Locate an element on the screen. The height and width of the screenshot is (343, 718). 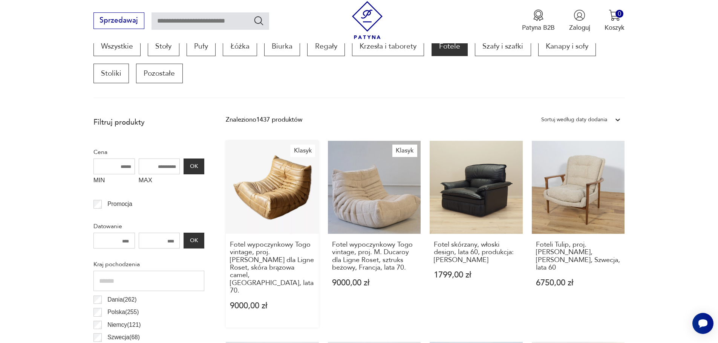
p: Dania ( 262 ) is located at coordinates (122, 300).